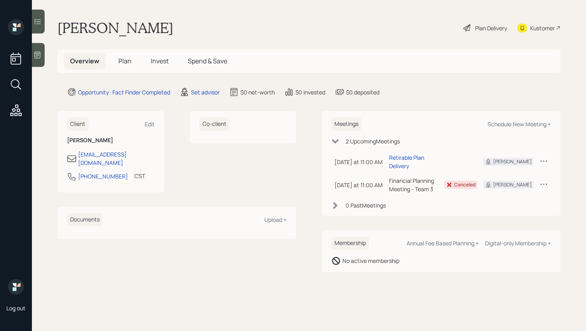 The height and width of the screenshot is (331, 586). I want to click on div: Log out, so click(16, 308).